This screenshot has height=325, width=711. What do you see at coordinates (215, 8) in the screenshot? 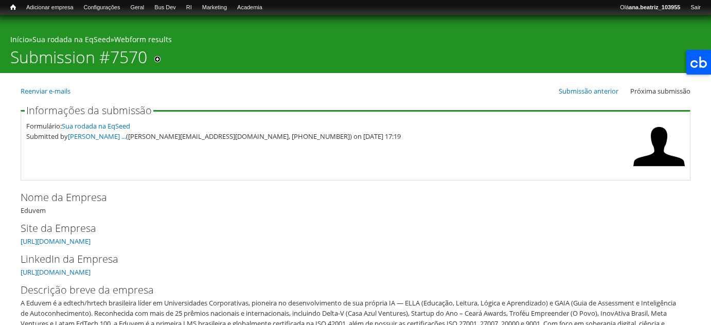
I see `a: Marketing` at bounding box center [215, 8].